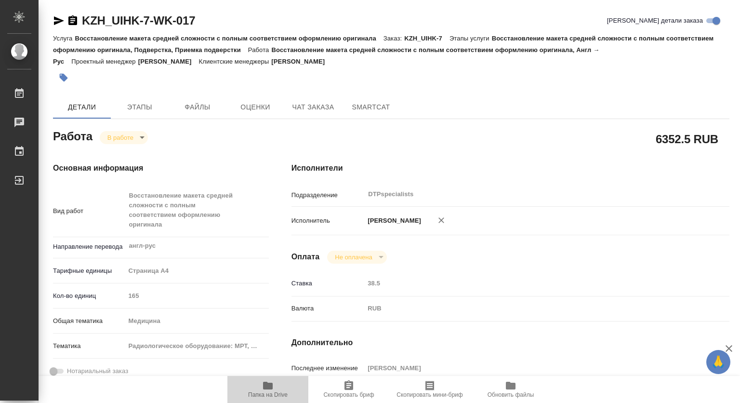  What do you see at coordinates (196, 321) in the screenshot?
I see `div: Медицина` at bounding box center [196, 321].